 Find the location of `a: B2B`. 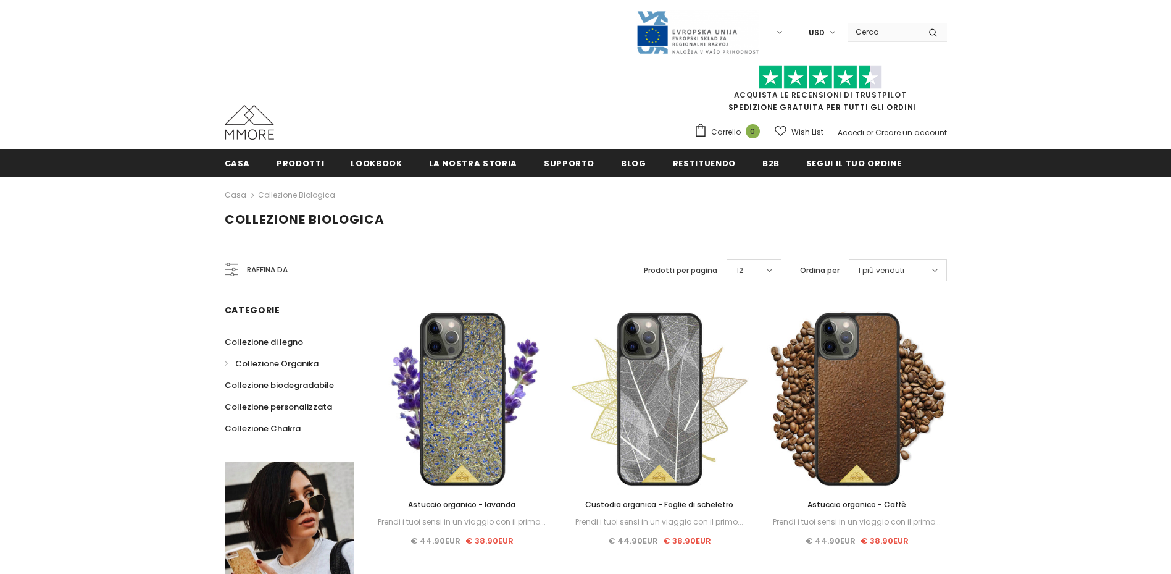

a: B2B is located at coordinates (771, 162).